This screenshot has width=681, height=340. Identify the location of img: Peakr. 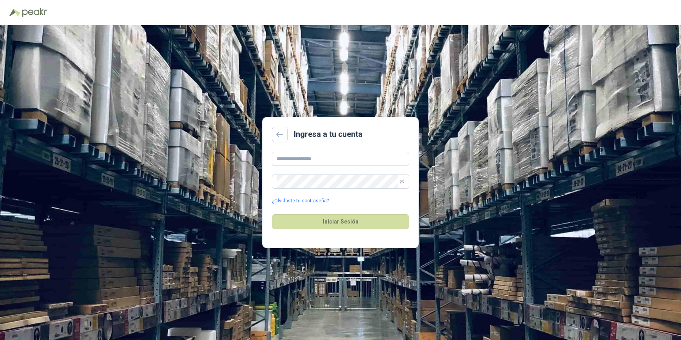
(34, 13).